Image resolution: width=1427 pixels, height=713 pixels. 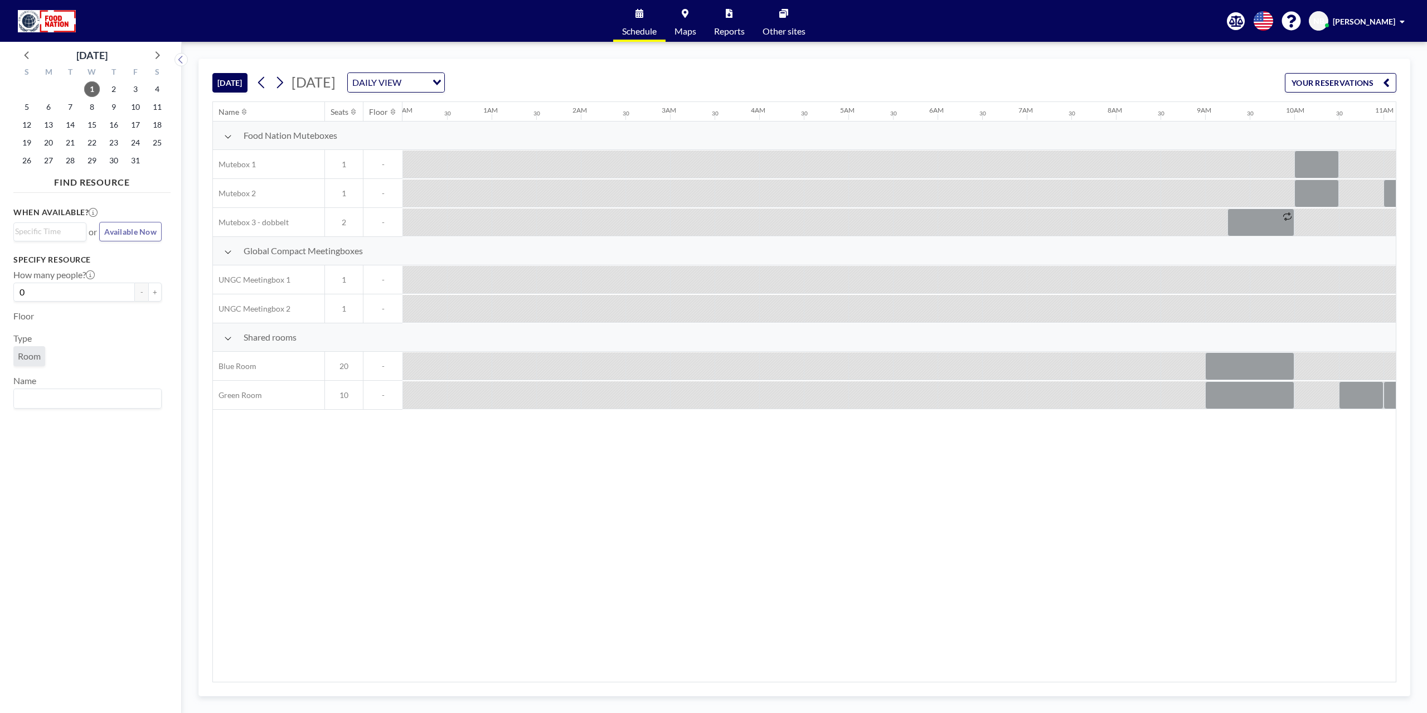 I want to click on div: F, so click(x=135, y=73).